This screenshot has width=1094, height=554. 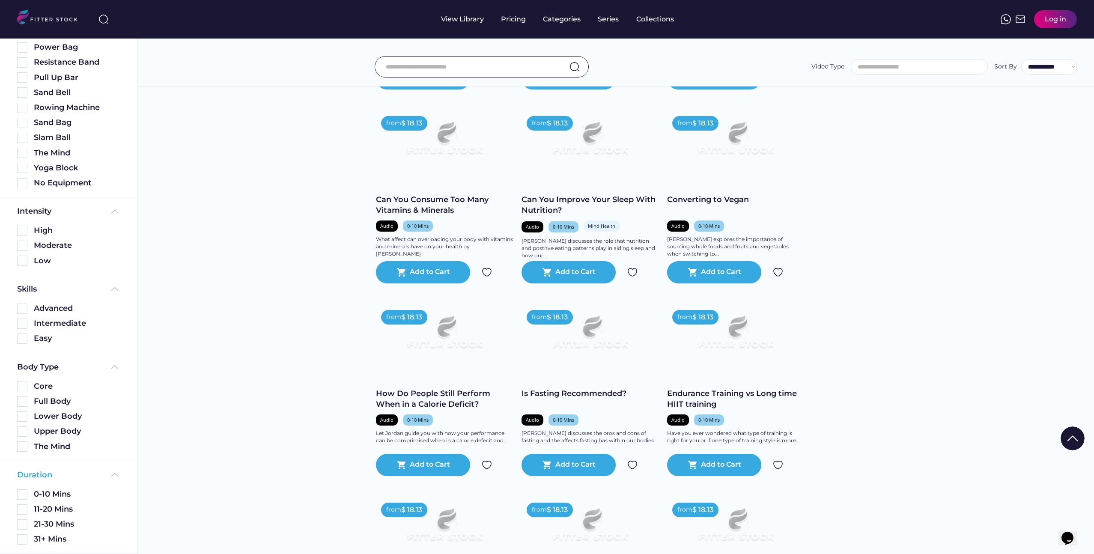 What do you see at coordinates (34, 211) in the screenshot?
I see `div: Intensity` at bounding box center [34, 211].